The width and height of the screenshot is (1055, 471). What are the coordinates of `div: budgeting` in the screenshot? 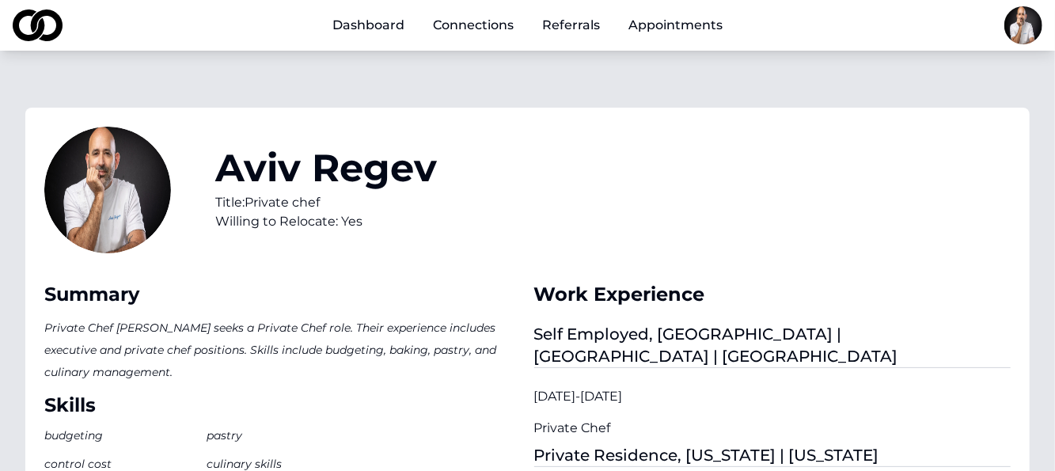 It's located at (78, 435).